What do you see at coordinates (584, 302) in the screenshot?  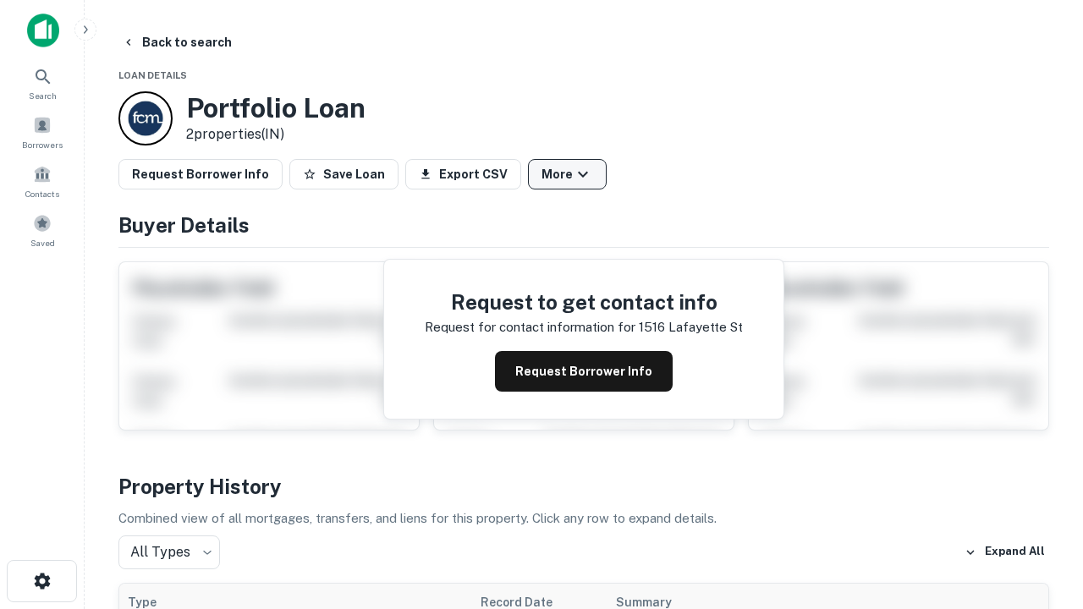 I see `h4: Request to get contact info` at bounding box center [584, 302].